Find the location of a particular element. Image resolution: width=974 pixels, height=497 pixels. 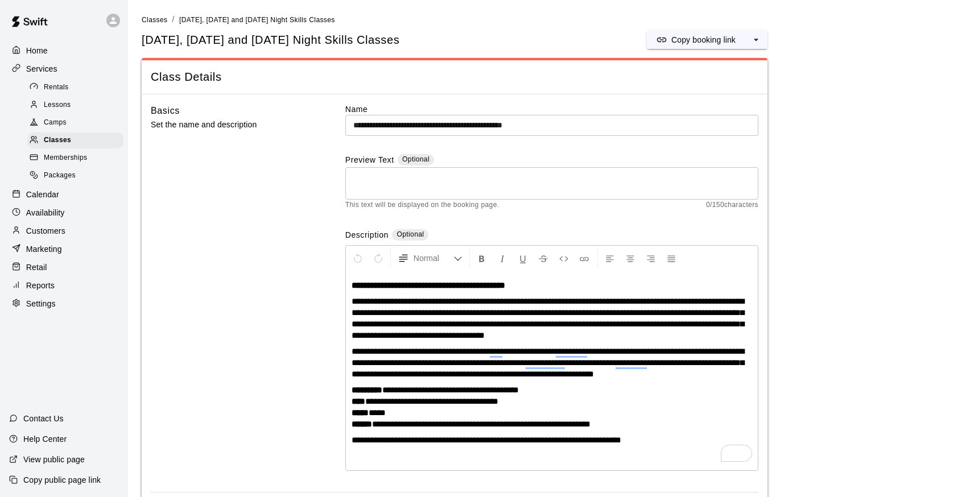

button: Format Italics is located at coordinates (502, 258).